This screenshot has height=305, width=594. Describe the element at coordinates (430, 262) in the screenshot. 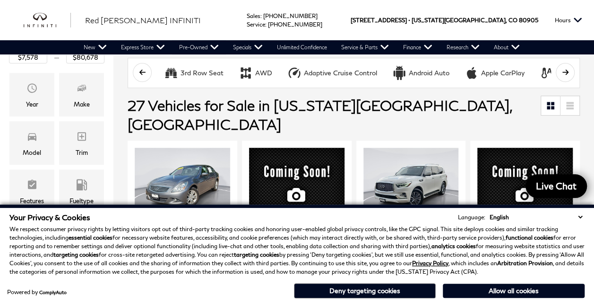

I see `u: Privacy Policy` at that location.